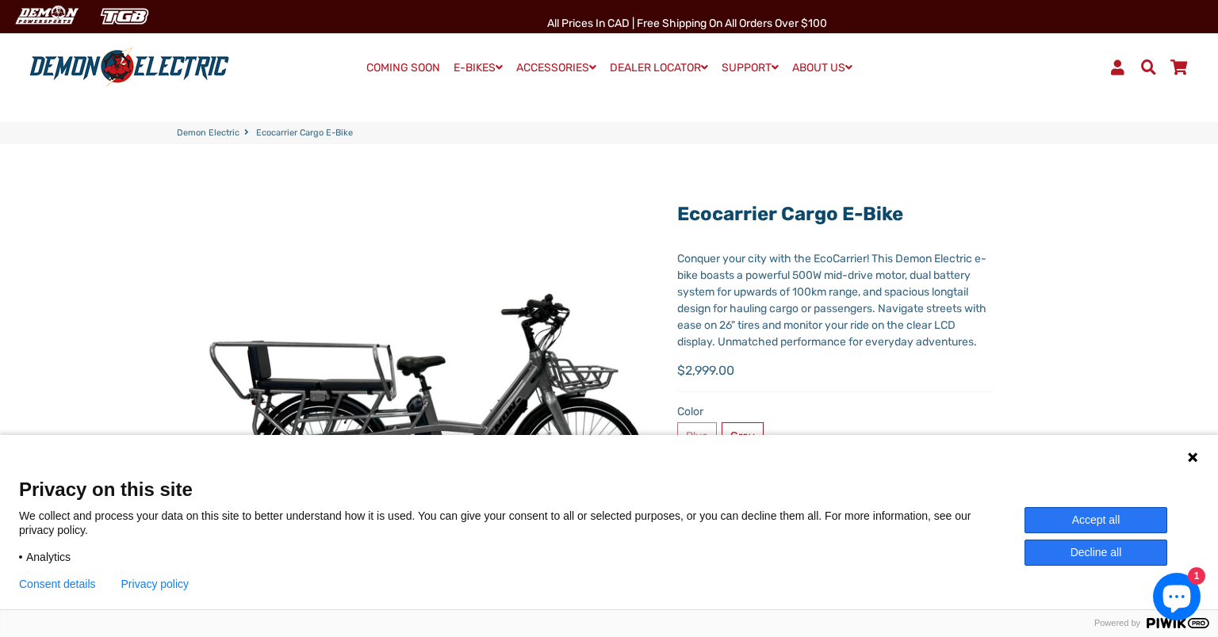 This screenshot has height=637, width=1218. I want to click on a: DEALER LOCATOR, so click(659, 67).